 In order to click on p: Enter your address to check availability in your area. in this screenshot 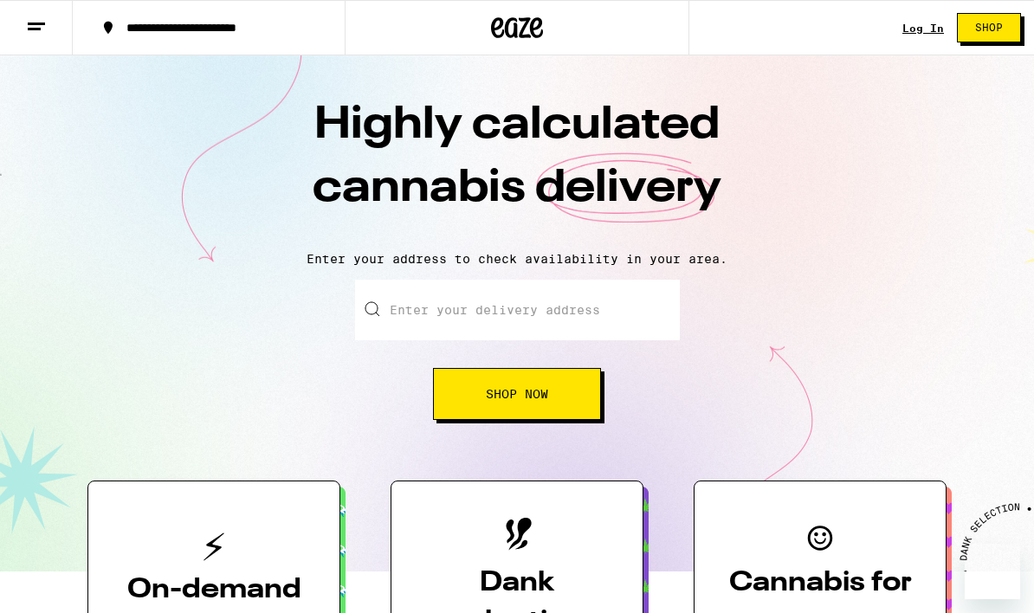, I will do `click(517, 259)`.